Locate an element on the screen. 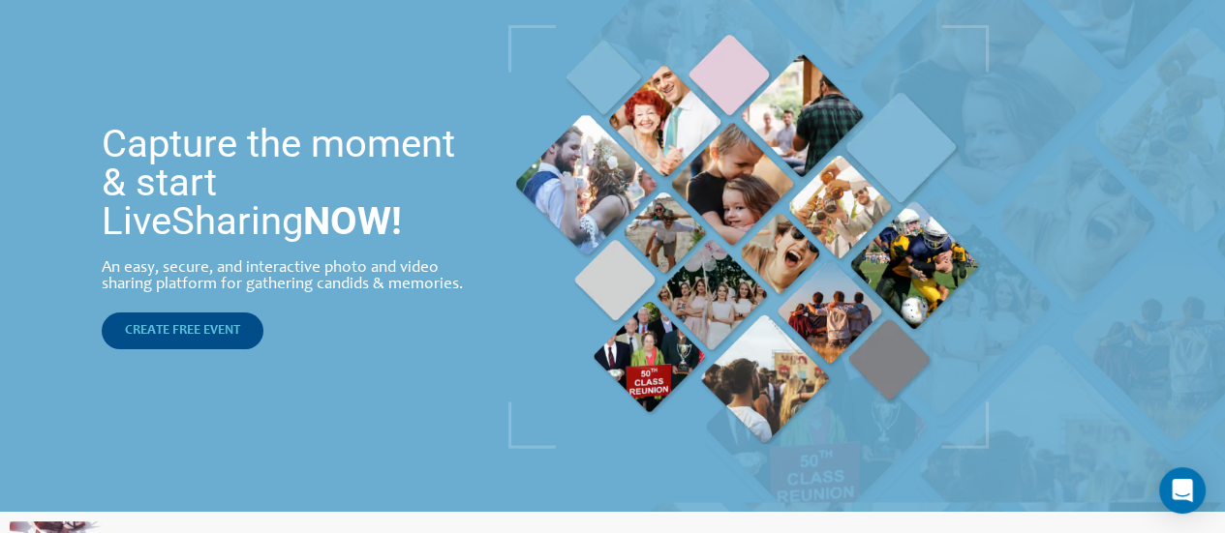 The image size is (1225, 533). span: CREATE FREE EVENT is located at coordinates (182, 331).